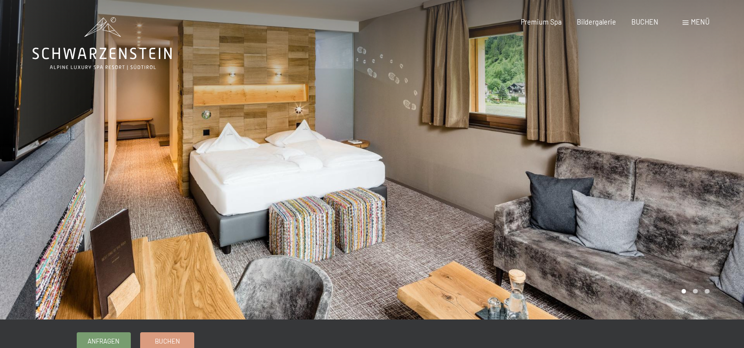  What do you see at coordinates (596, 22) in the screenshot?
I see `a: Bildergalerie` at bounding box center [596, 22].